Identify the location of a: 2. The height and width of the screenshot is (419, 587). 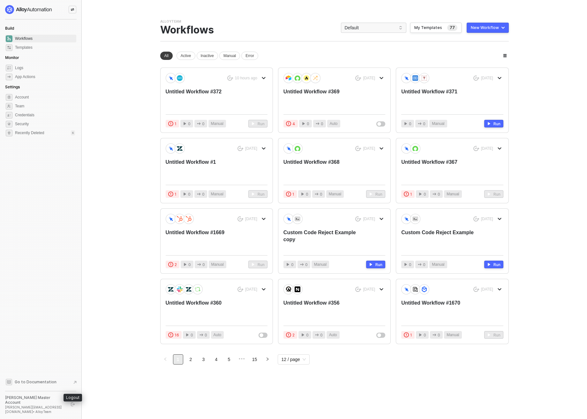
(191, 360).